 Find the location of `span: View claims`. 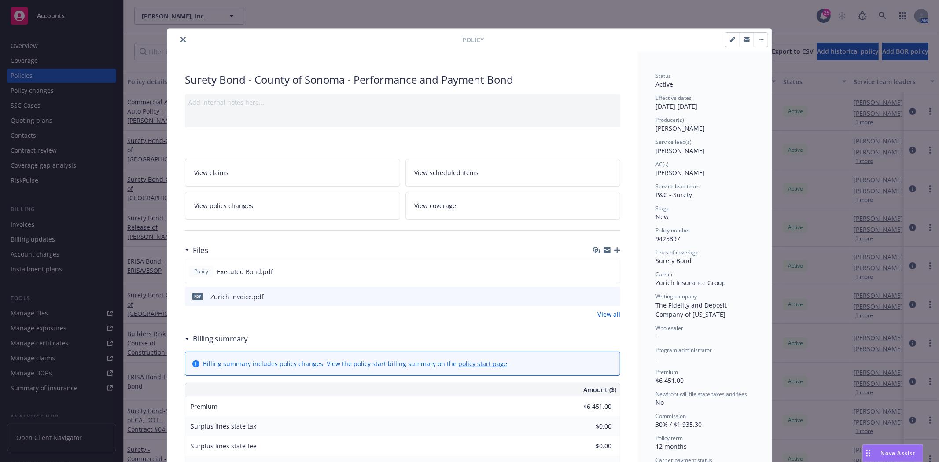

span: View claims is located at coordinates (211, 173).